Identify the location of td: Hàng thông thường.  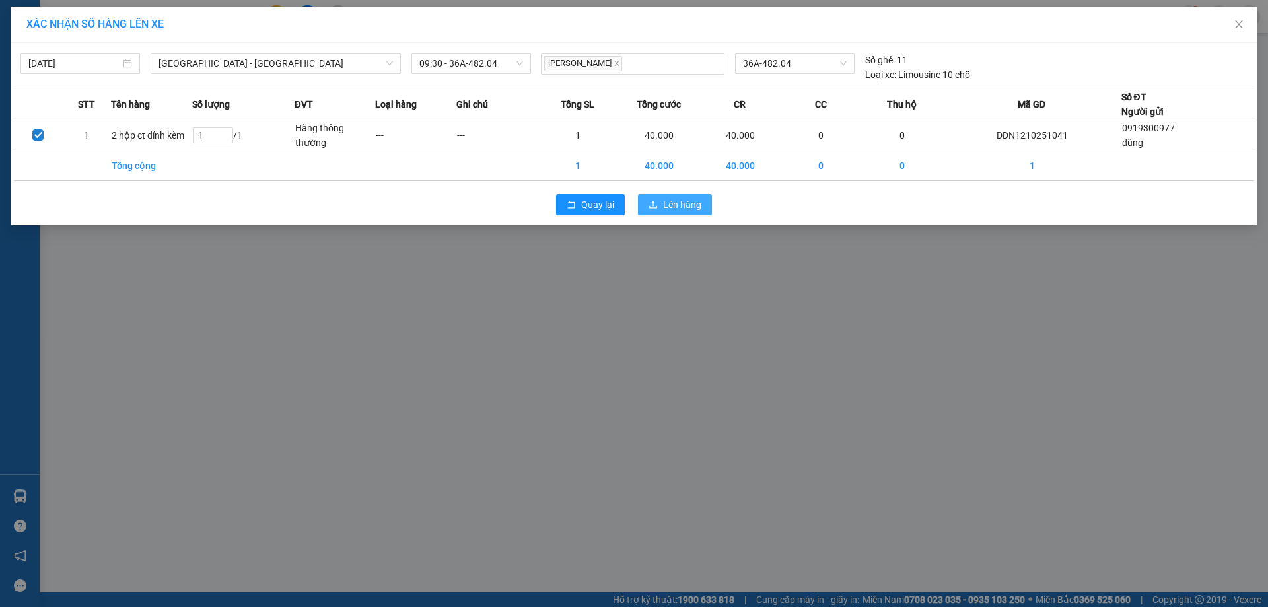
(335, 135).